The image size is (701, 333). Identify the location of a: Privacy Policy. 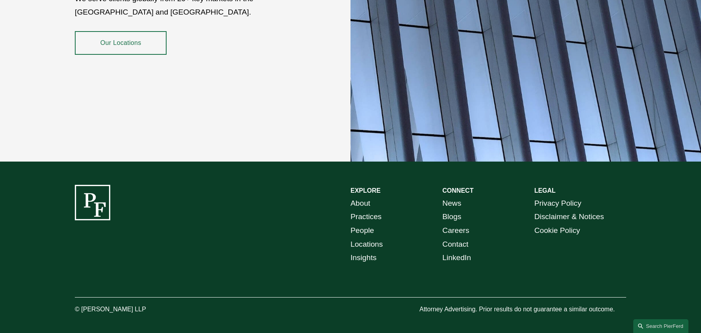
(557, 203).